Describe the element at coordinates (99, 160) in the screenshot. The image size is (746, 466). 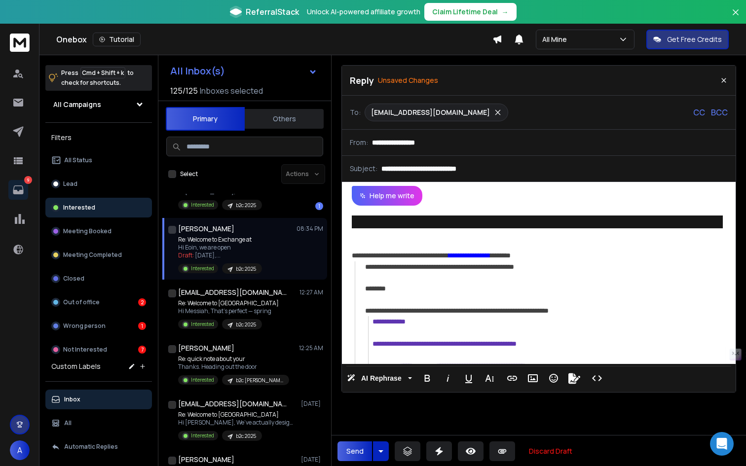
I see `button: All Status` at that location.